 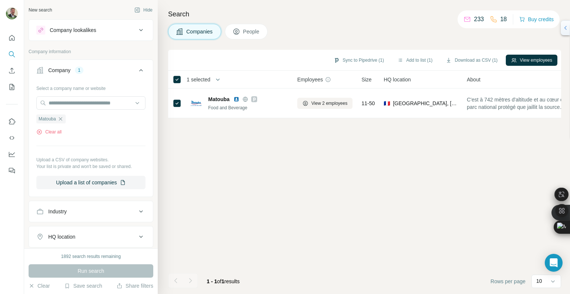 I want to click on span: results, so click(x=223, y=281).